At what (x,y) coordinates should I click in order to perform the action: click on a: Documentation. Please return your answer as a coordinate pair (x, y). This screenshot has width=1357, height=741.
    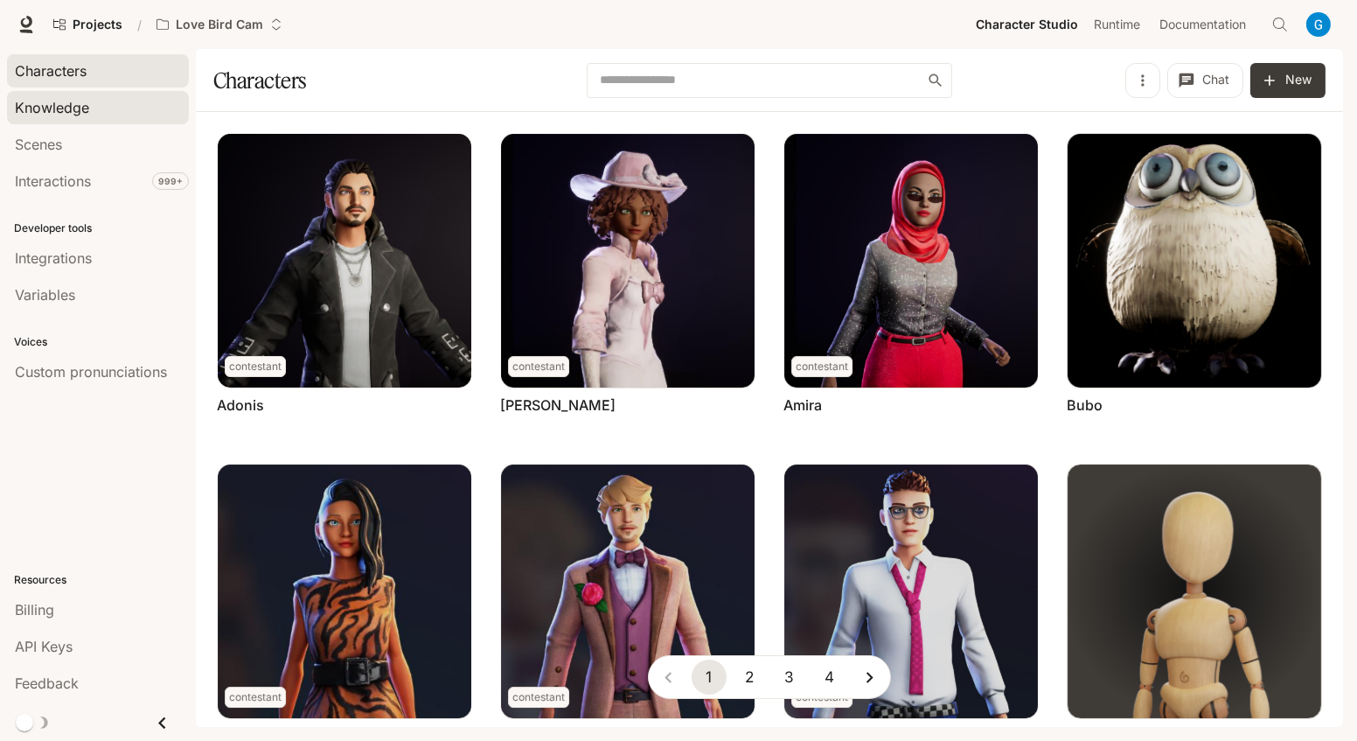
    Looking at the image, I should click on (1206, 24).